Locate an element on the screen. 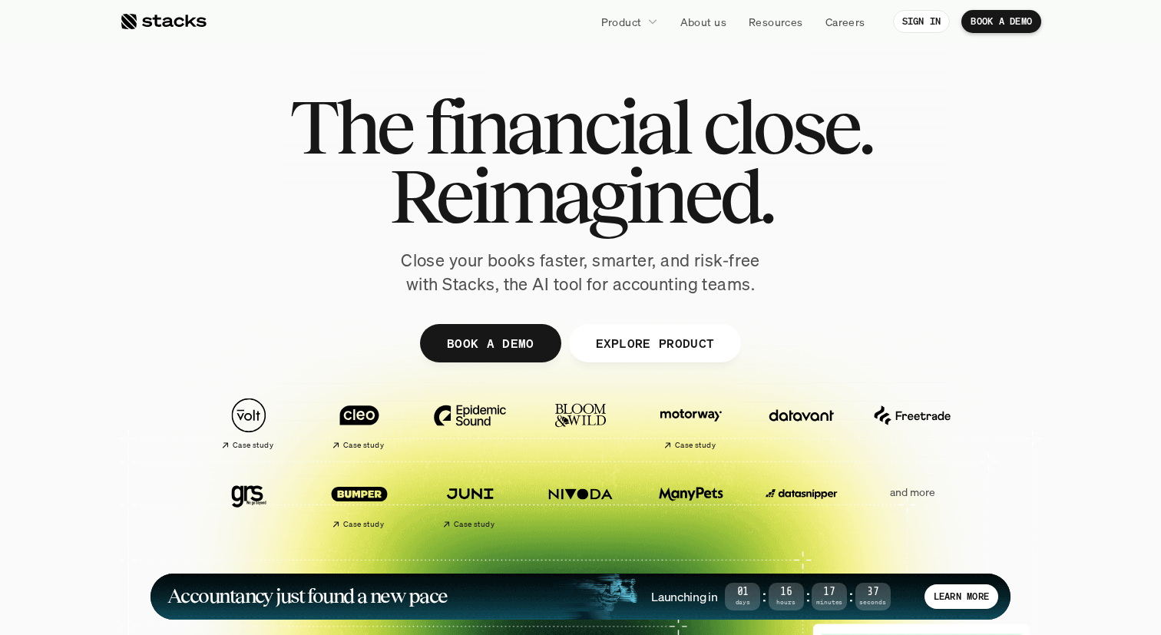 This screenshot has width=1161, height=635. p: Close your books faster, smarter, and risk-free with Stacks, the AI tool for accounting teams. is located at coordinates (580, 273).